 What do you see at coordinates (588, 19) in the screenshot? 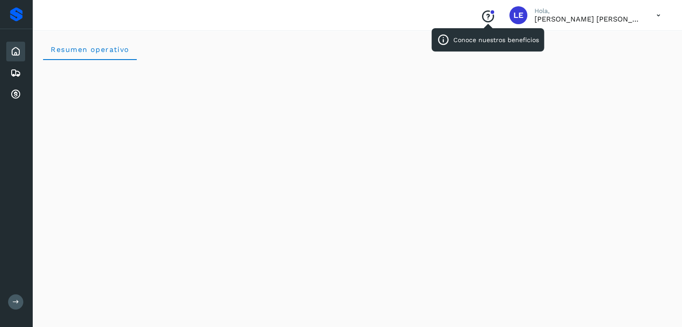
I see `p: LAURA ELENA SANCHEZ FLORES` at bounding box center [588, 19].